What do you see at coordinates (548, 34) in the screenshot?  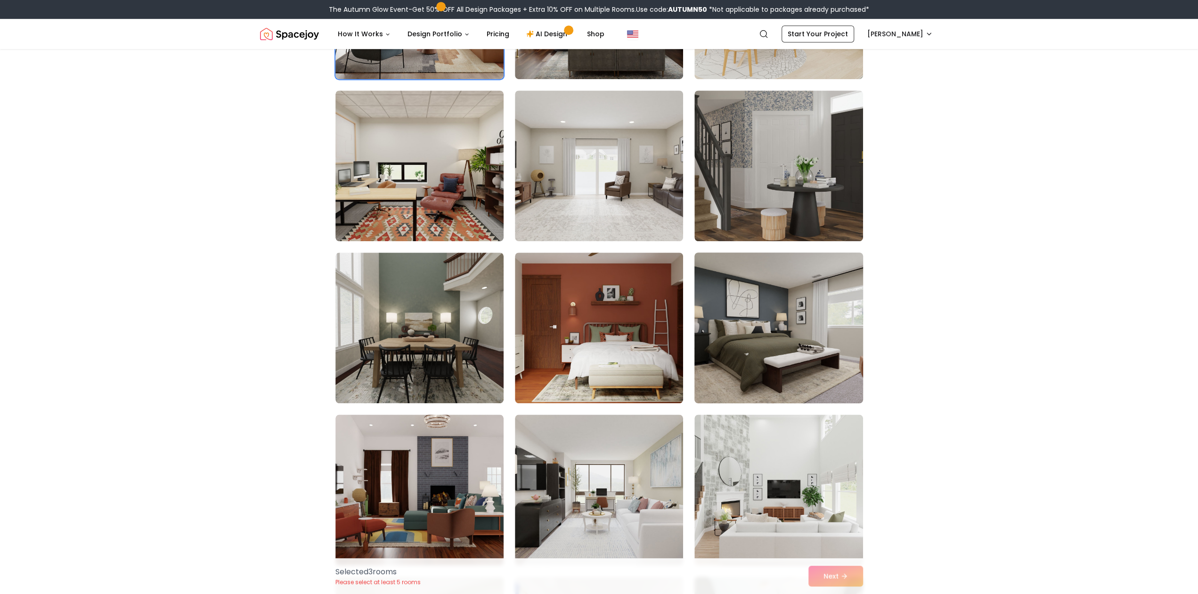 I see `a: AI Design` at bounding box center [548, 34].